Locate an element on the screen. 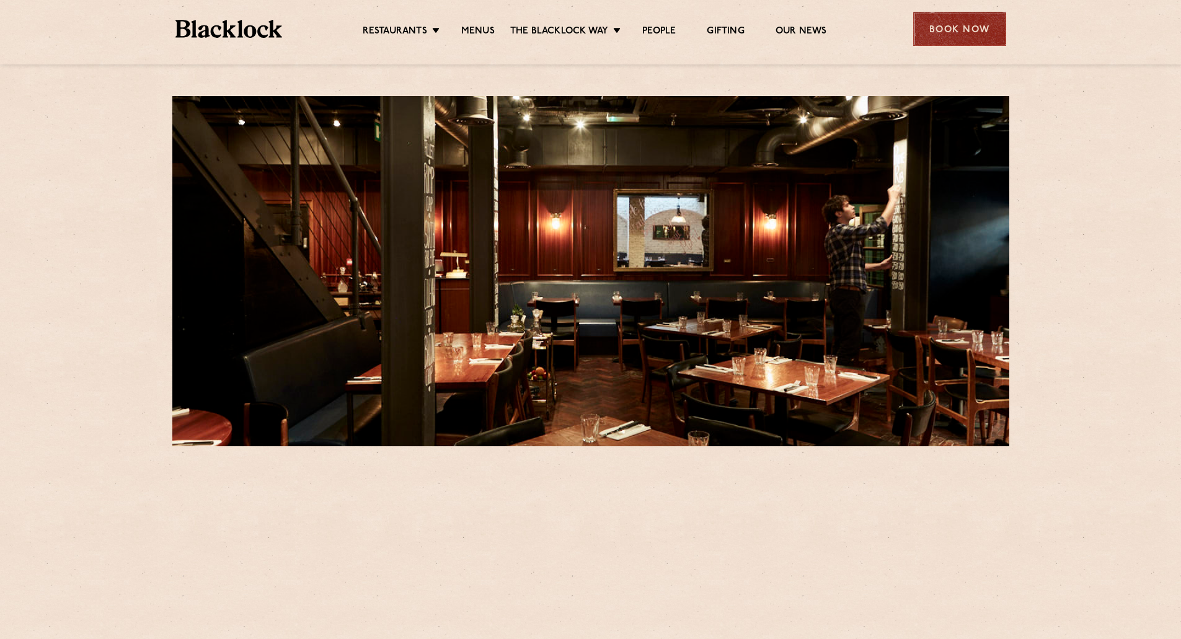  a: The Blacklock Way is located at coordinates (559, 32).